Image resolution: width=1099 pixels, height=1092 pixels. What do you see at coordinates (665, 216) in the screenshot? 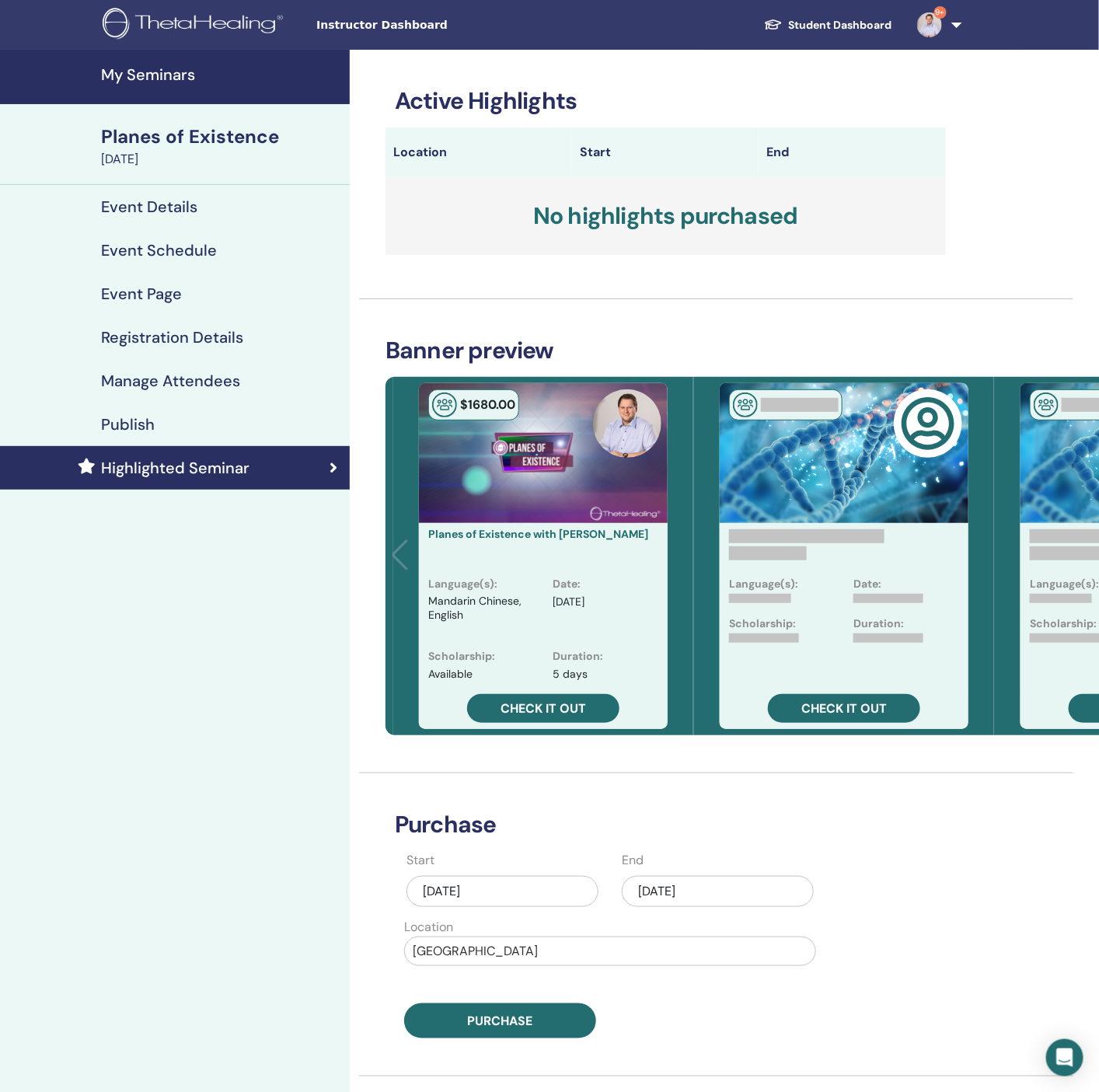
I see `h3: No highlights purchased` at bounding box center [665, 216].